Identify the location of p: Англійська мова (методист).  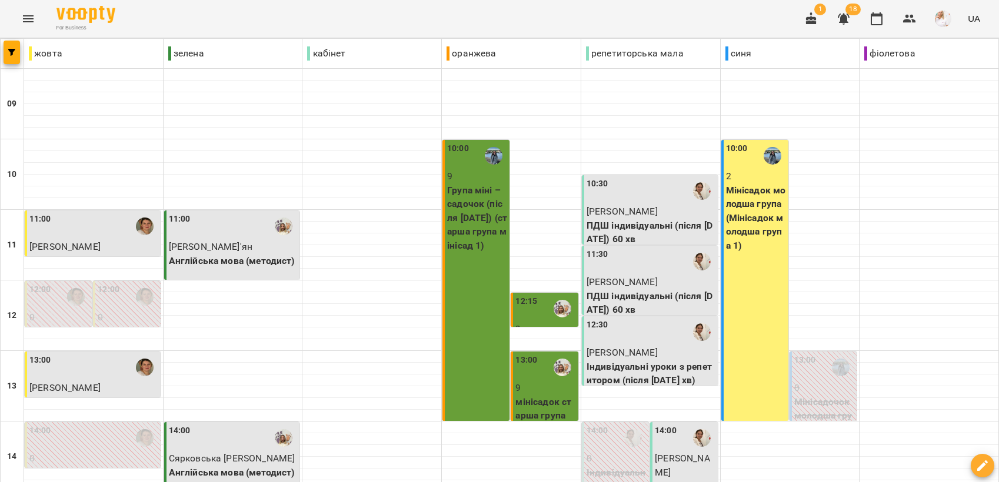
(233, 261).